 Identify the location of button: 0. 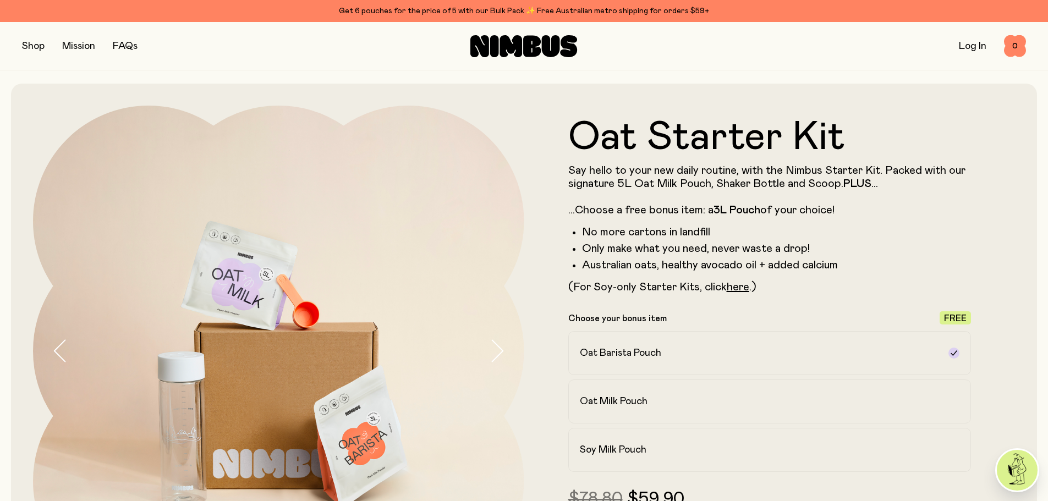
(1015, 46).